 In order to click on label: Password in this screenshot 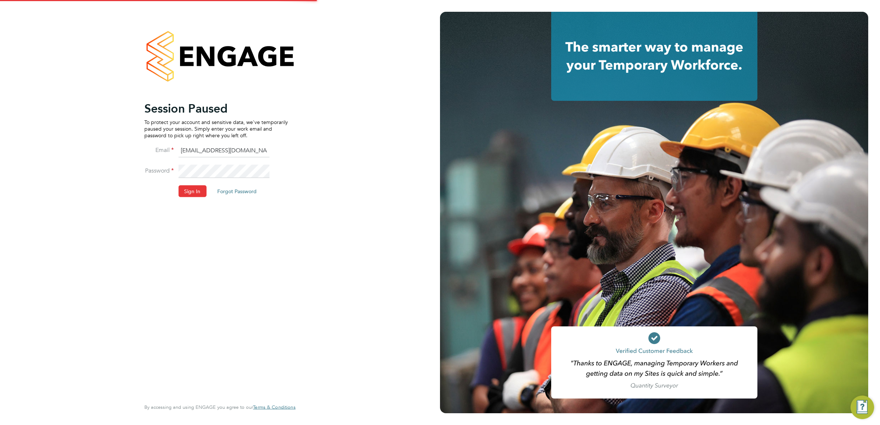, I will do `click(159, 171)`.